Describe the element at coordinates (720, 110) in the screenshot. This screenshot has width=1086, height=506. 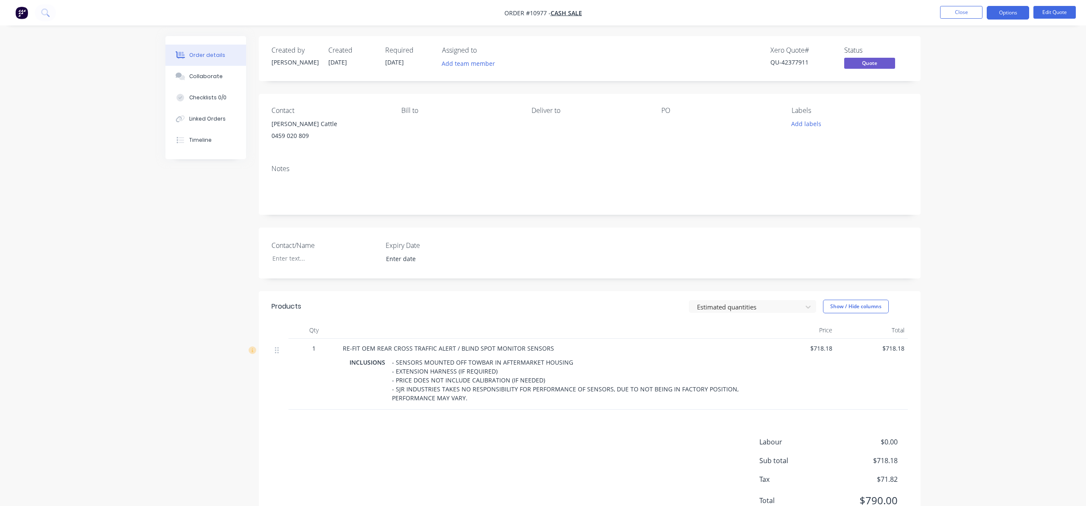
I see `div: PO` at that location.